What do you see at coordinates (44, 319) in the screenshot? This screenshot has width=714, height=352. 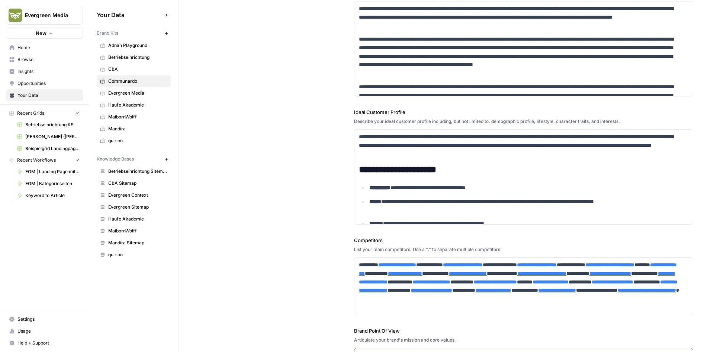 I see `a: Settings` at bounding box center [44, 319].